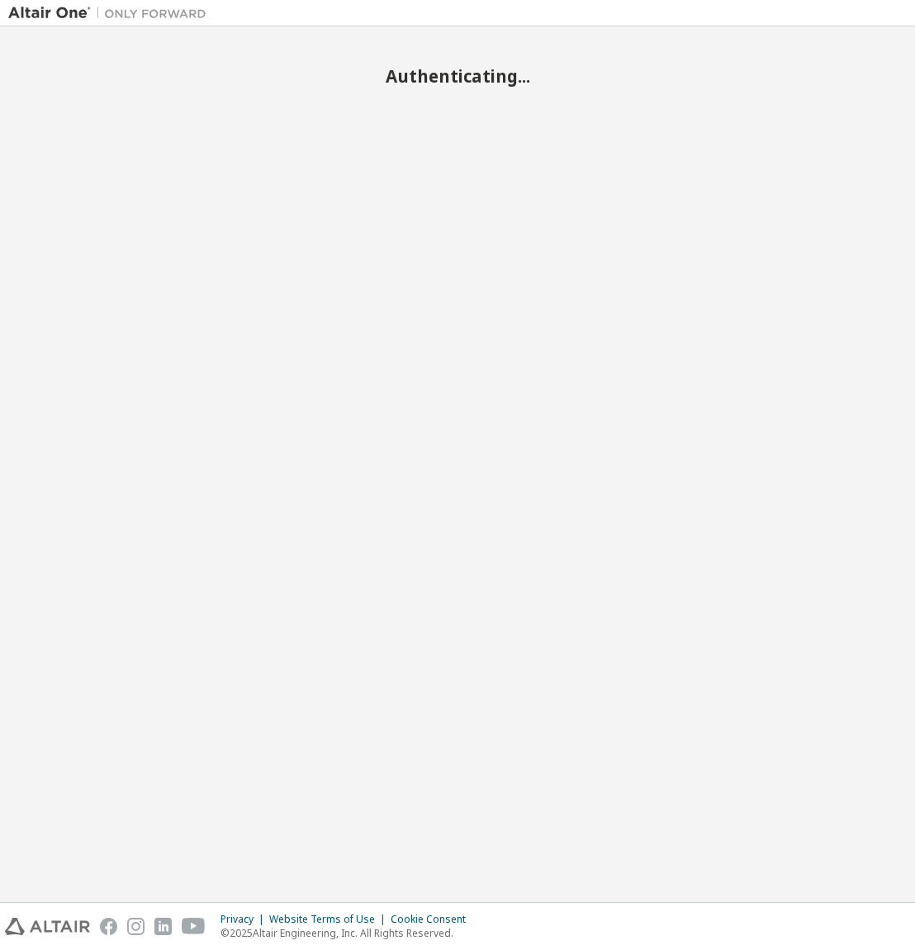  What do you see at coordinates (135, 926) in the screenshot?
I see `img: instagram.svg` at bounding box center [135, 926].